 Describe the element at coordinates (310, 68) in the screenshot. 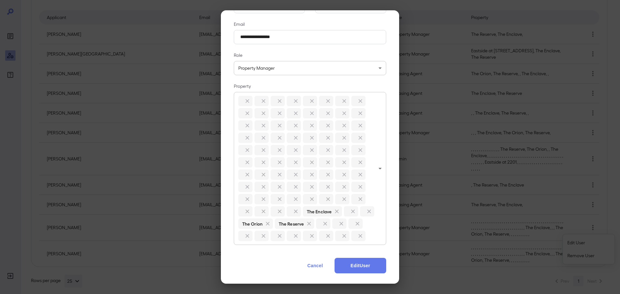

I see `div: Property Manager` at that location.